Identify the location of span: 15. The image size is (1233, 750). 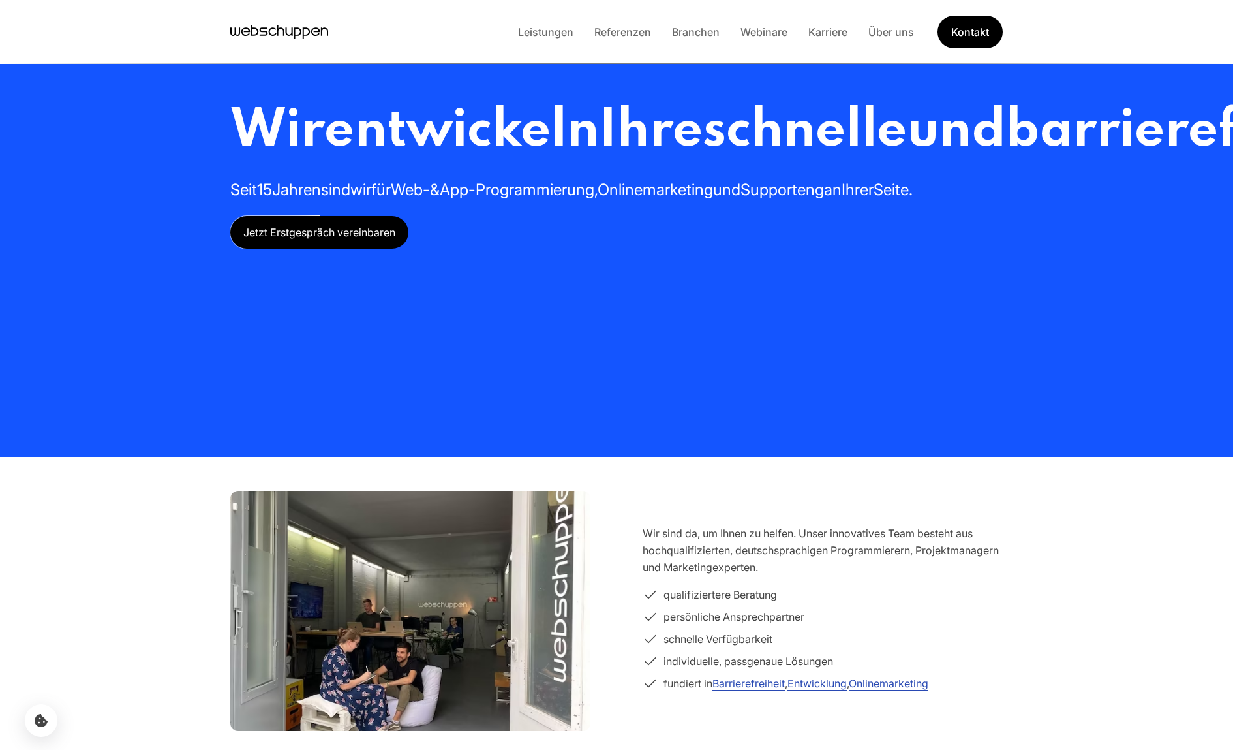
(264, 189).